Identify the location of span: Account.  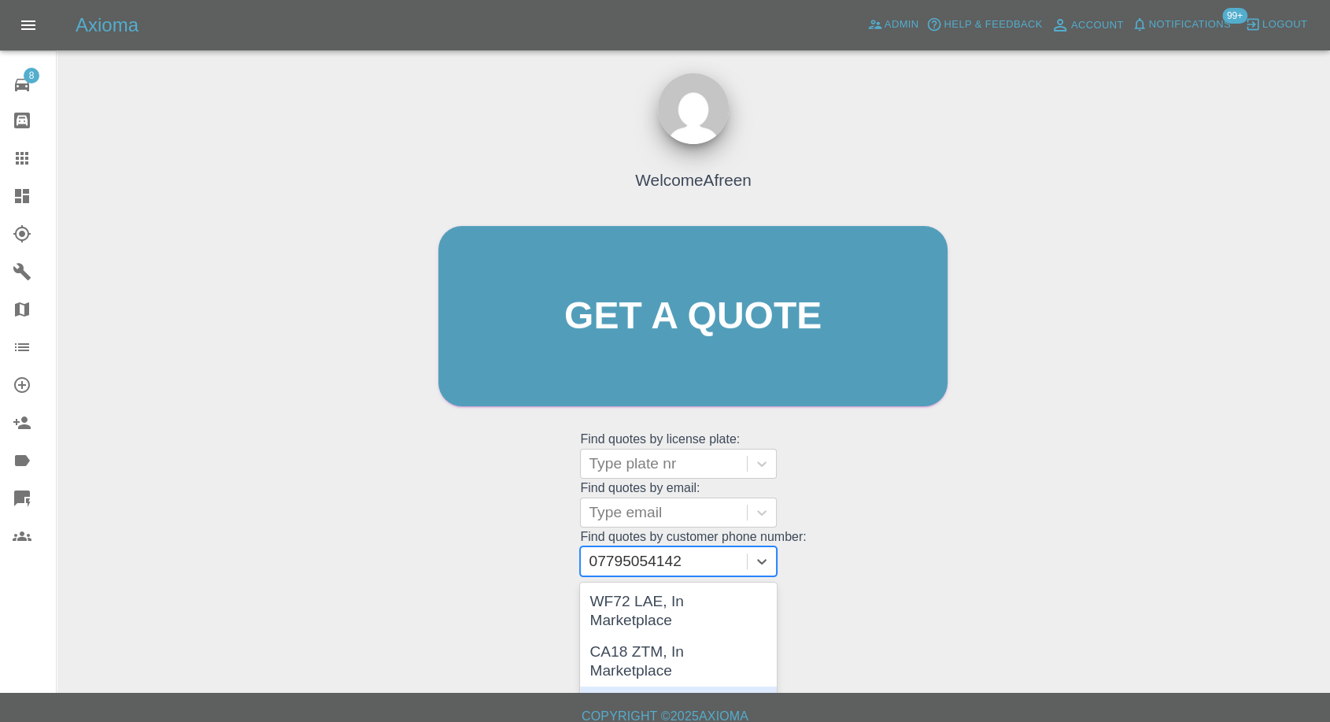
(1097, 25).